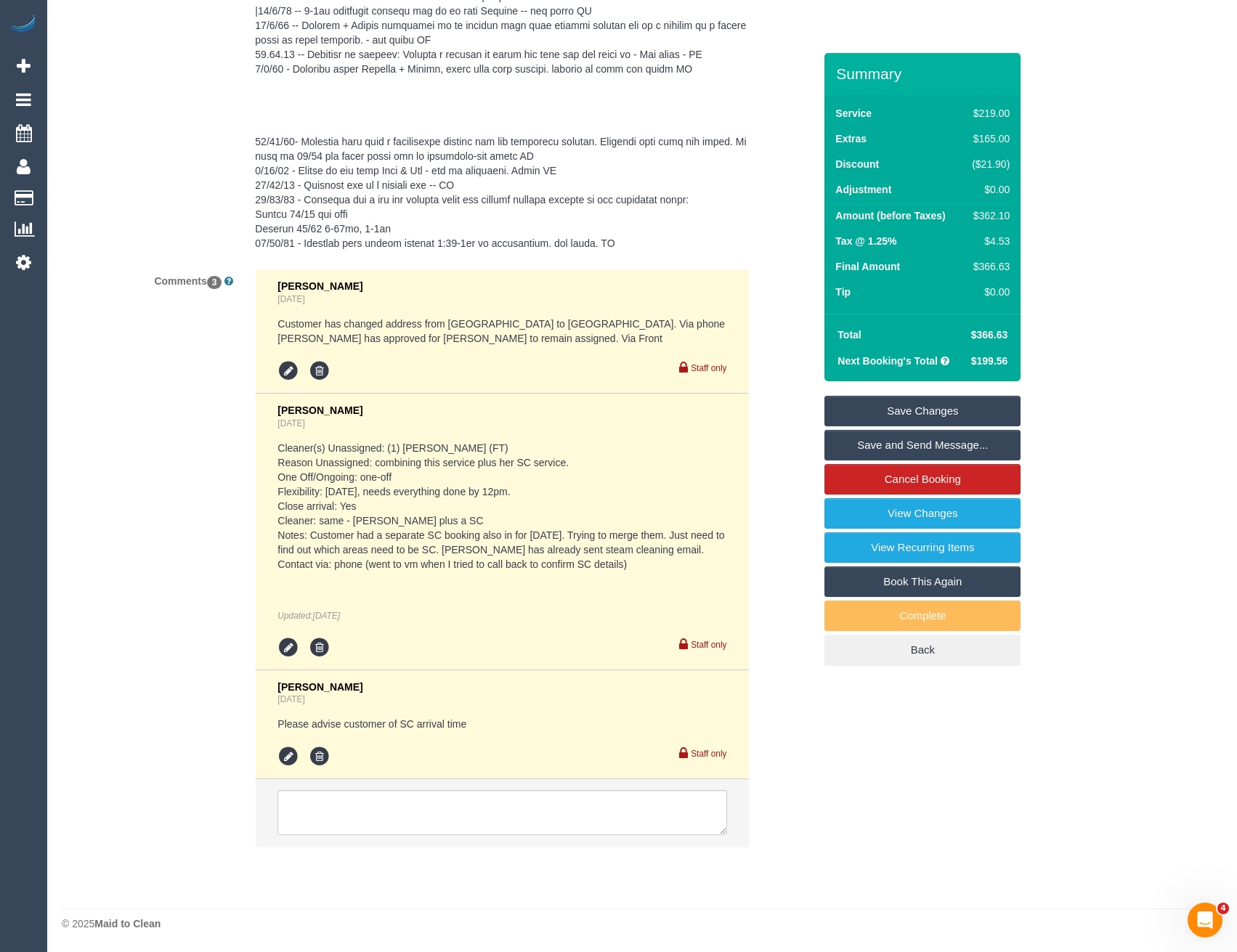 The image size is (1237, 952). Describe the element at coordinates (990, 361) in the screenshot. I see `span: $199.56` at that location.